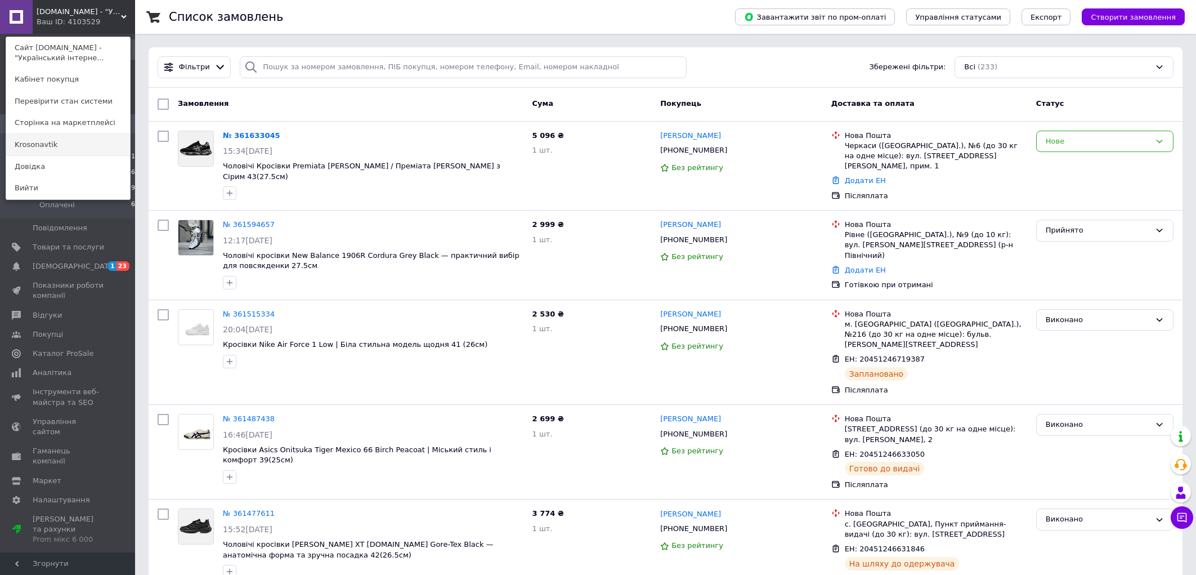 This screenshot has width=1196, height=575. What do you see at coordinates (123, 266) in the screenshot?
I see `span: 23` at bounding box center [123, 266].